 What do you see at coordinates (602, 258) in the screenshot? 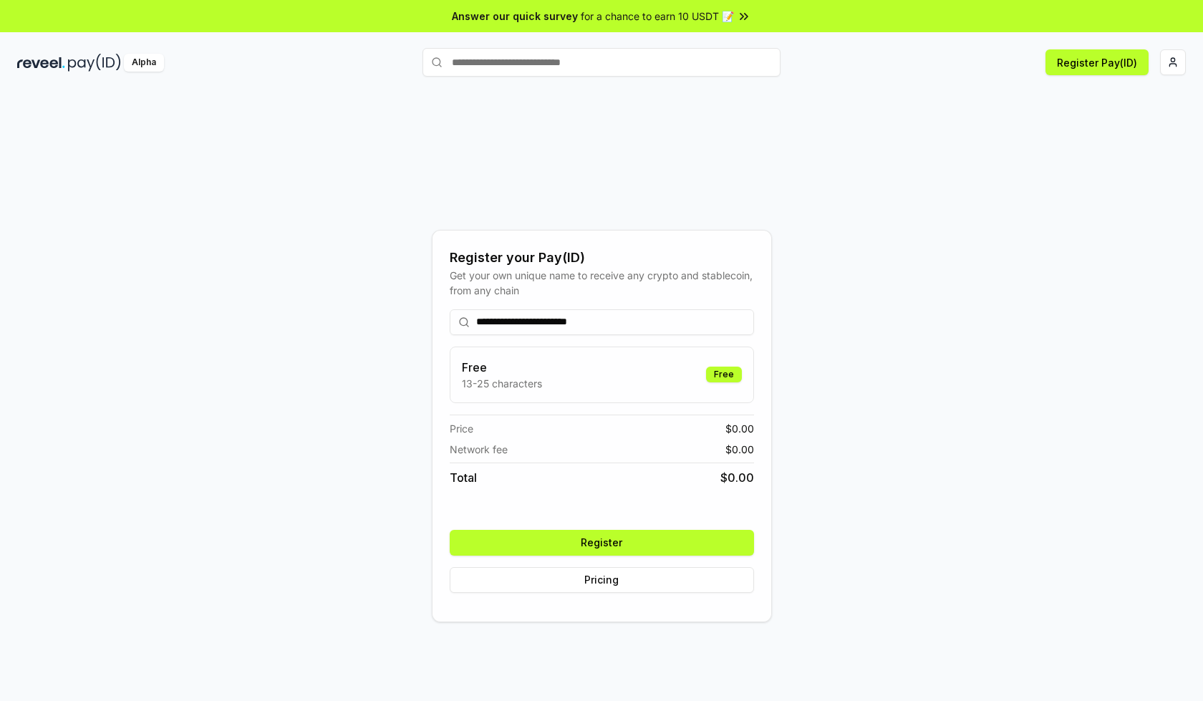
I see `div: Register your Pay(ID)` at bounding box center [602, 258].